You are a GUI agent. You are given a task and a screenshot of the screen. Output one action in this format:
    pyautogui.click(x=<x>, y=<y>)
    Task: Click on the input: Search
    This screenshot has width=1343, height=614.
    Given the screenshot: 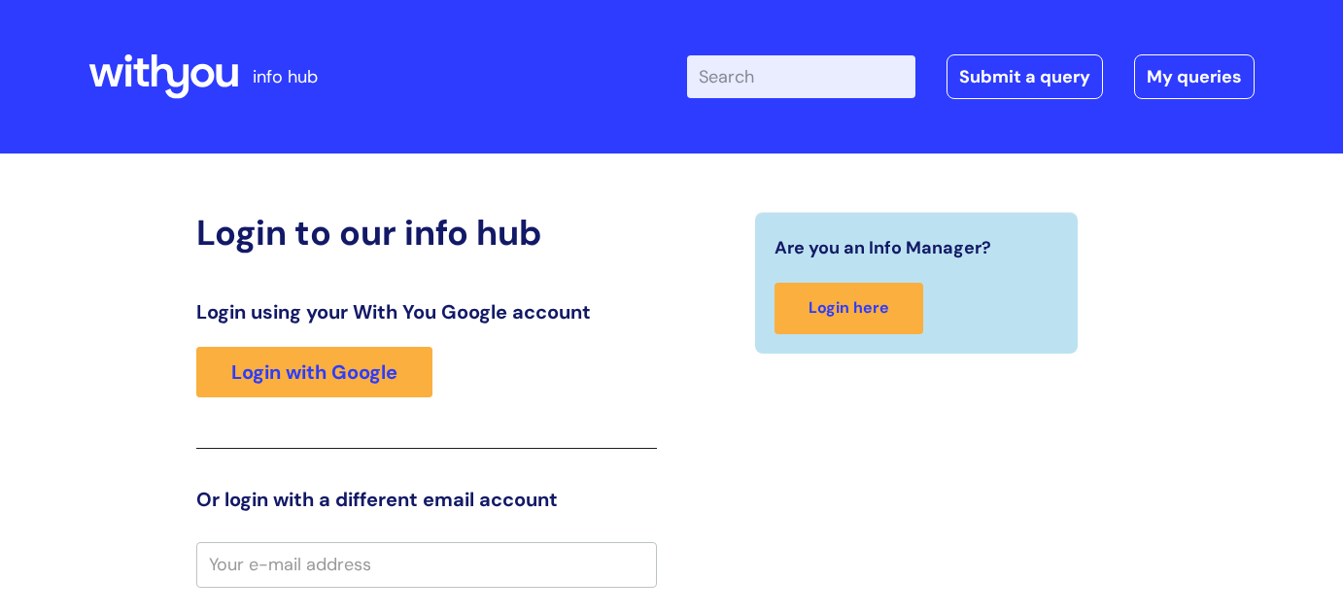 What is the action you would take?
    pyautogui.click(x=801, y=77)
    